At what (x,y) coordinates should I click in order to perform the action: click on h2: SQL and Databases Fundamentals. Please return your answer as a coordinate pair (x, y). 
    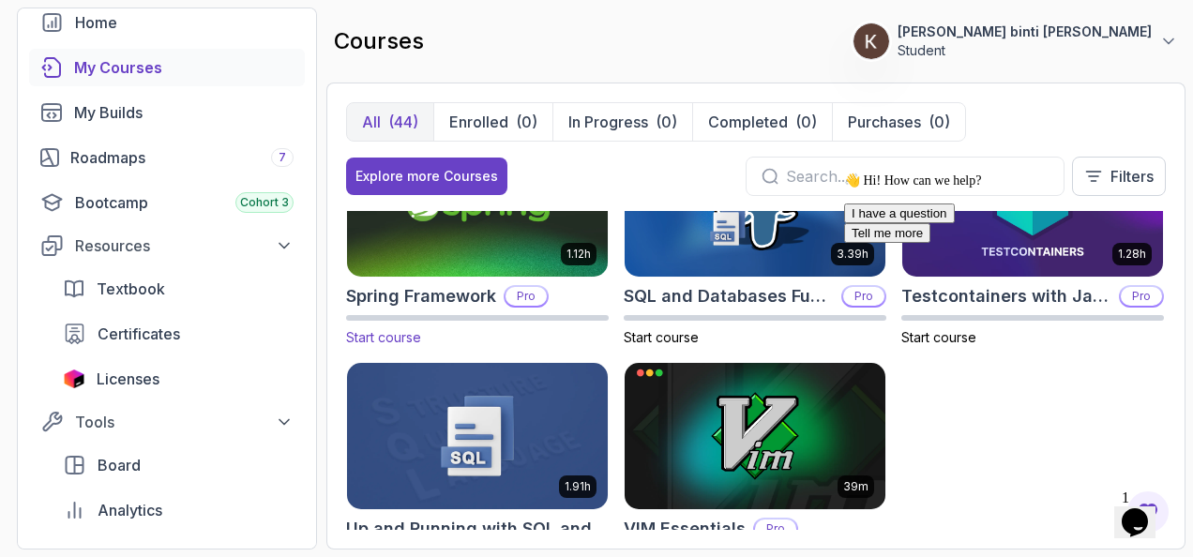
    Looking at the image, I should click on (729, 296).